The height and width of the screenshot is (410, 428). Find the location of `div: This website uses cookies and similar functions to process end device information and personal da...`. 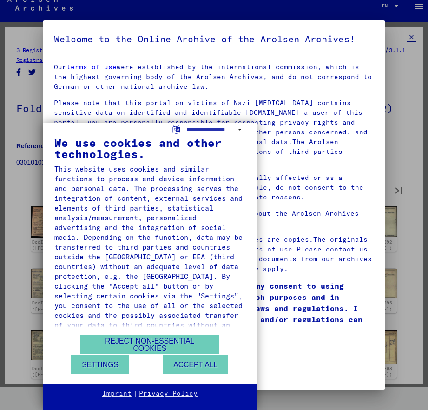

div: This website uses cookies and similar functions to process end device information and personal da... is located at coordinates (150, 252).